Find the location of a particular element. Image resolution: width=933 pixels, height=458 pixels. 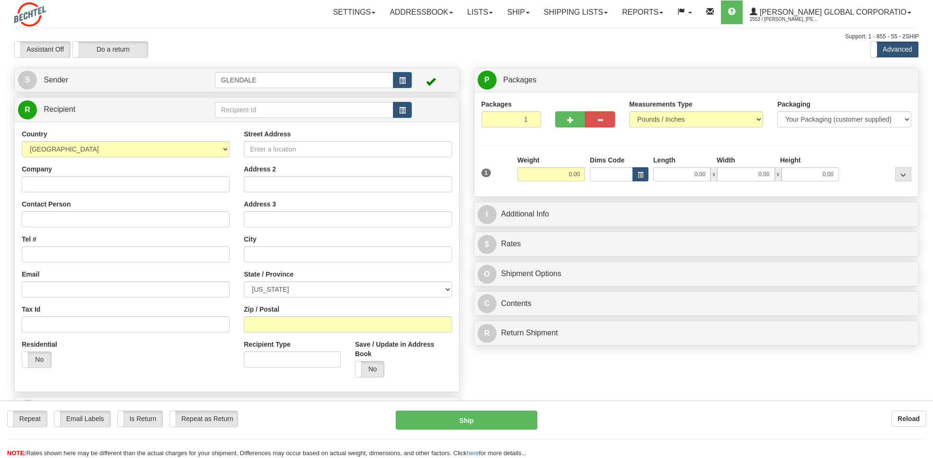

label: Measurements Type is located at coordinates (661, 104).